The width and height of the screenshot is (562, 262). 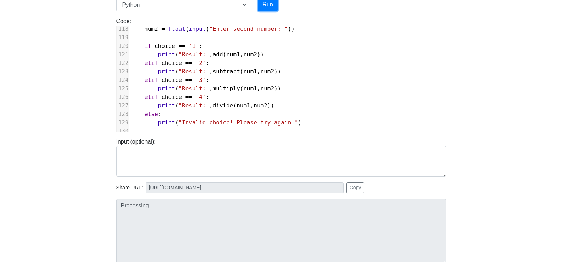 What do you see at coordinates (249, 29) in the screenshot?
I see `span: "Enter second number: "` at bounding box center [249, 29].